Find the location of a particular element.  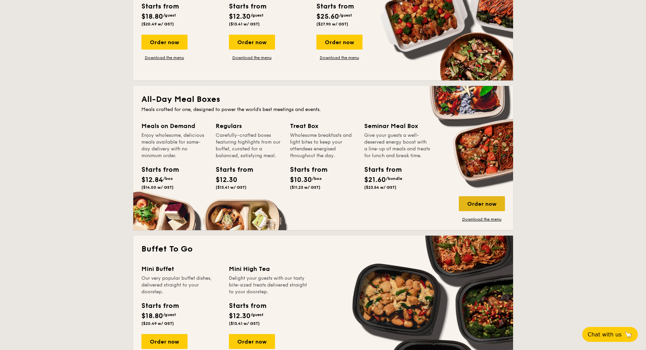

h2: Buffet To Go is located at coordinates (323, 249).